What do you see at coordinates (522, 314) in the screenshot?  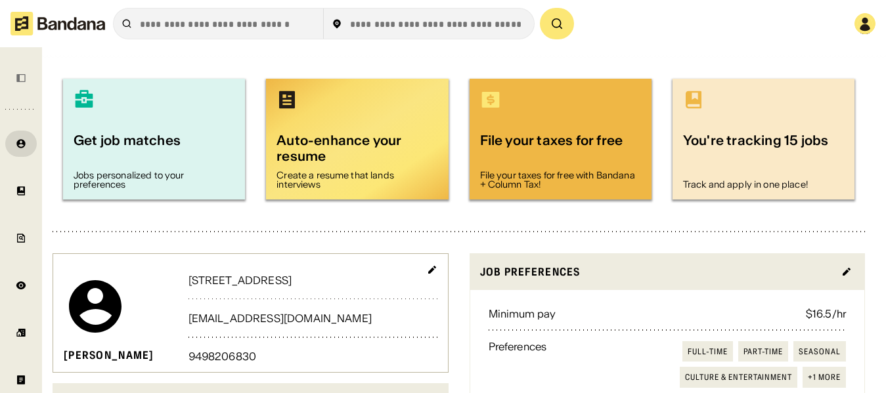 I see `div: Minimum pay` at bounding box center [522, 314].